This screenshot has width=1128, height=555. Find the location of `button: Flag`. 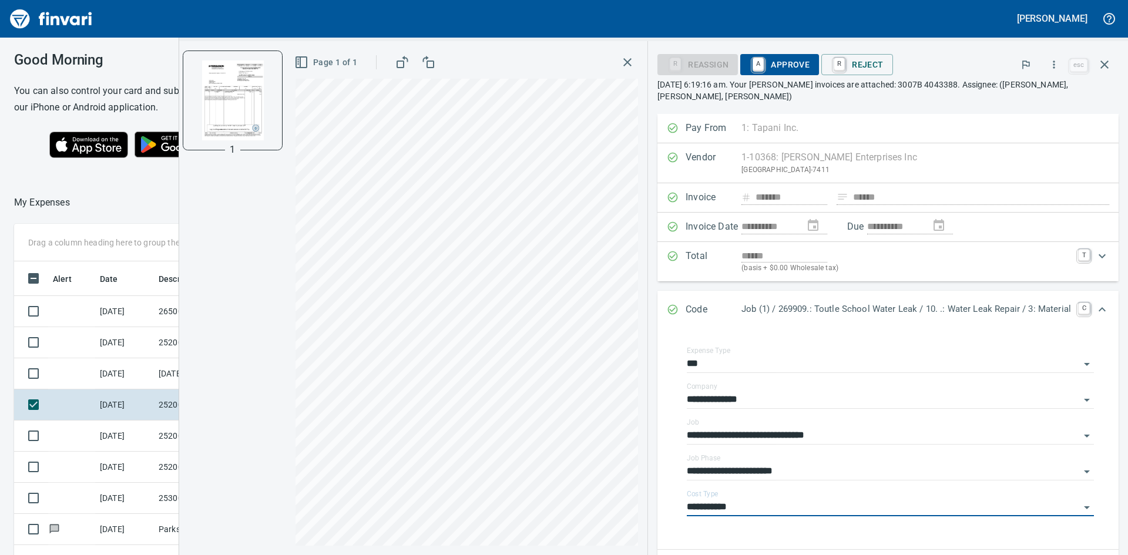

button: Flag is located at coordinates (1026, 65).